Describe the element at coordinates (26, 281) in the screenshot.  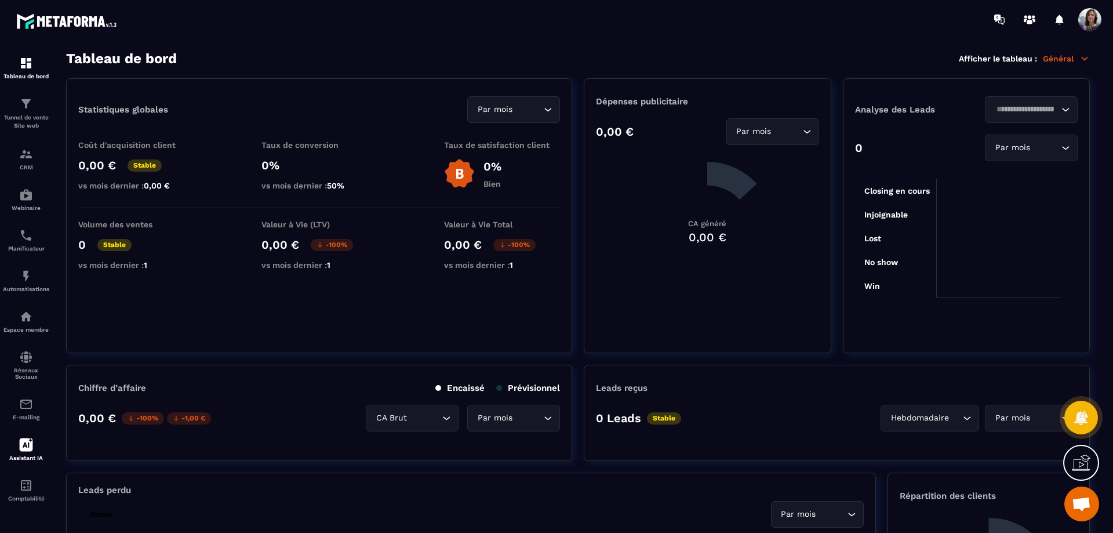
I see `a: automationsautomationsAutomatisations` at that location.